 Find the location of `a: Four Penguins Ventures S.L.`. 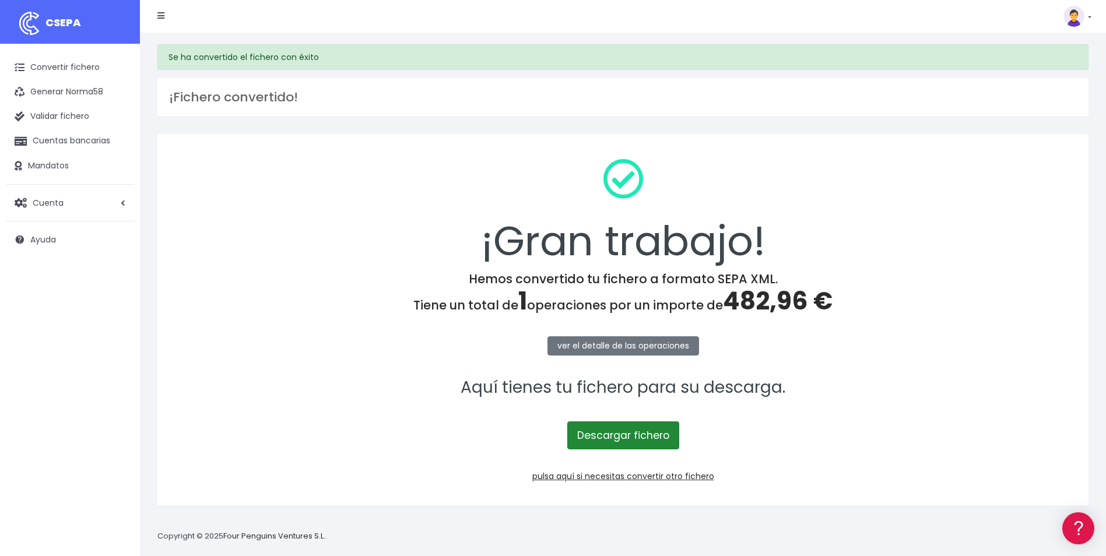

a: Four Penguins Ventures S.L. is located at coordinates (274, 536).